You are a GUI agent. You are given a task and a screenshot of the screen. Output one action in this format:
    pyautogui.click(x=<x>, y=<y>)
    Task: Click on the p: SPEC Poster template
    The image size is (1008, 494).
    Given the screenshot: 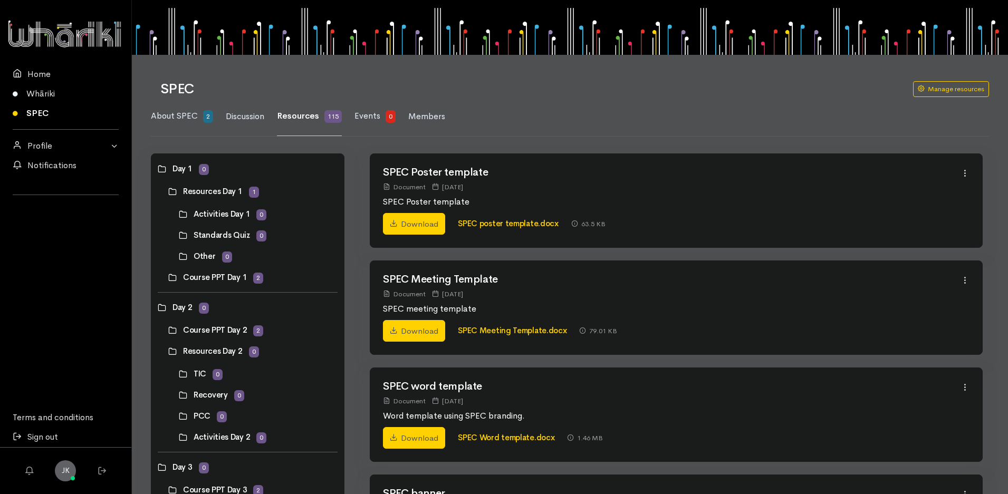 What is the action you would take?
    pyautogui.click(x=671, y=202)
    